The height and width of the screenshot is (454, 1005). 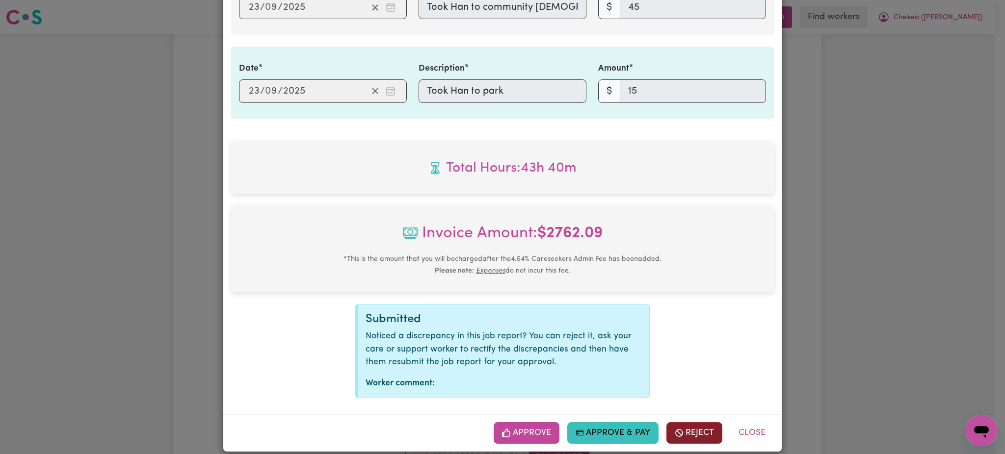 I want to click on label: Date, so click(x=249, y=69).